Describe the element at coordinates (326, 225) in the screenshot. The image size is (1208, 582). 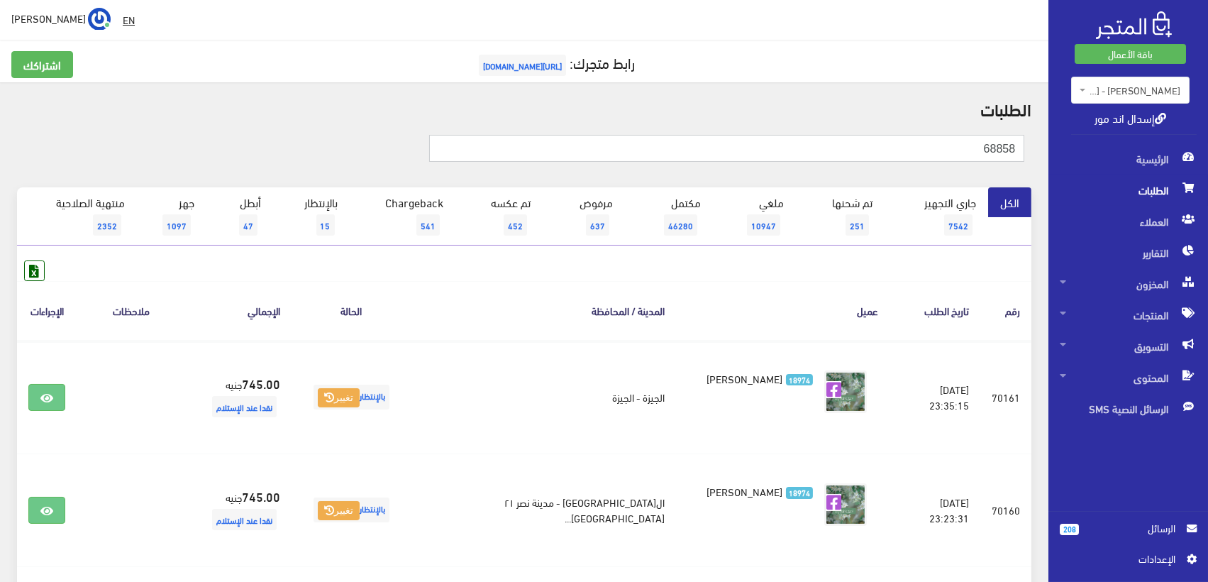
I see `span: 15` at that location.